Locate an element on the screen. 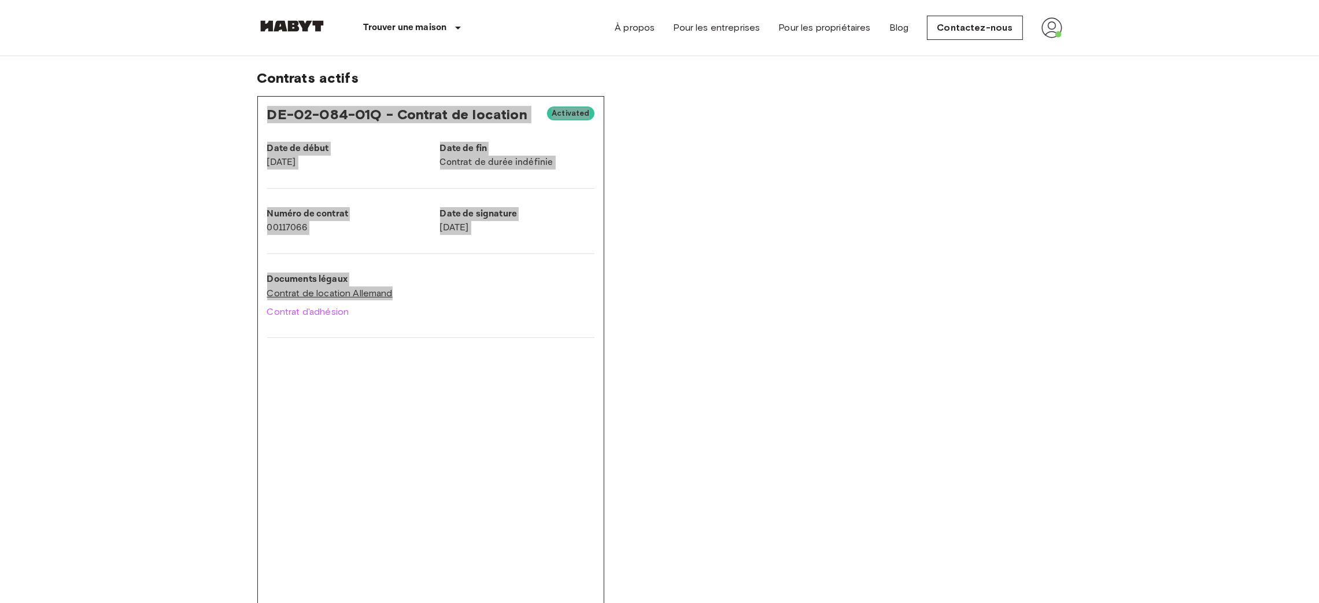 The height and width of the screenshot is (603, 1319). p: Contrat de durée indéfinie is located at coordinates (517, 163).